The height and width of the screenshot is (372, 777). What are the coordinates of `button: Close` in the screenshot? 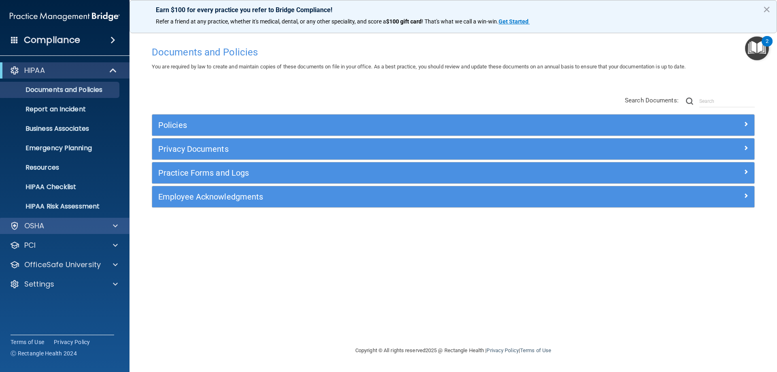 It's located at (767, 9).